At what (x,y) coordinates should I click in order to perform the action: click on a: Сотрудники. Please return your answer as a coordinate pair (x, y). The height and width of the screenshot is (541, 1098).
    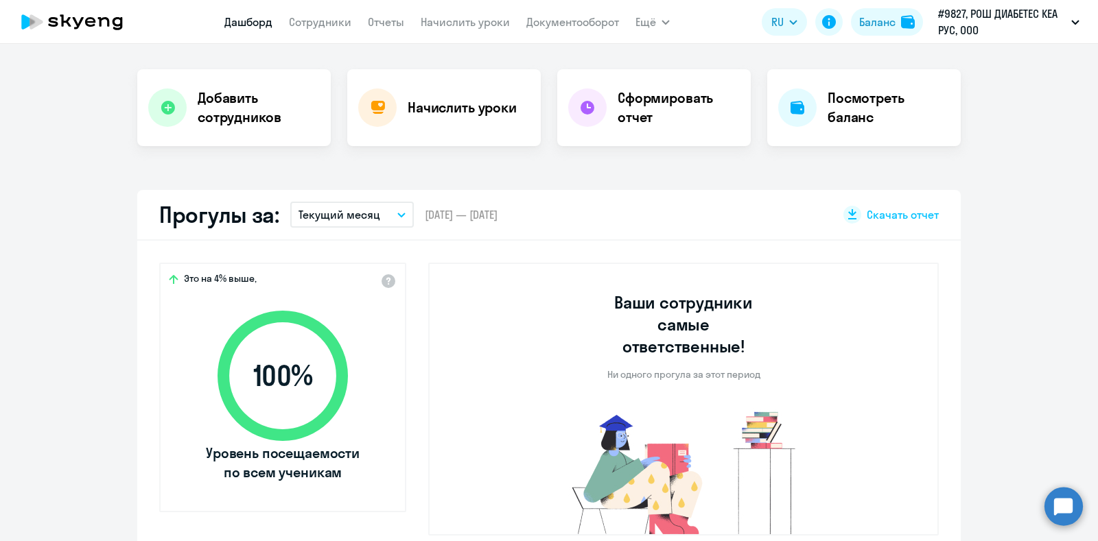
    Looking at the image, I should click on (320, 22).